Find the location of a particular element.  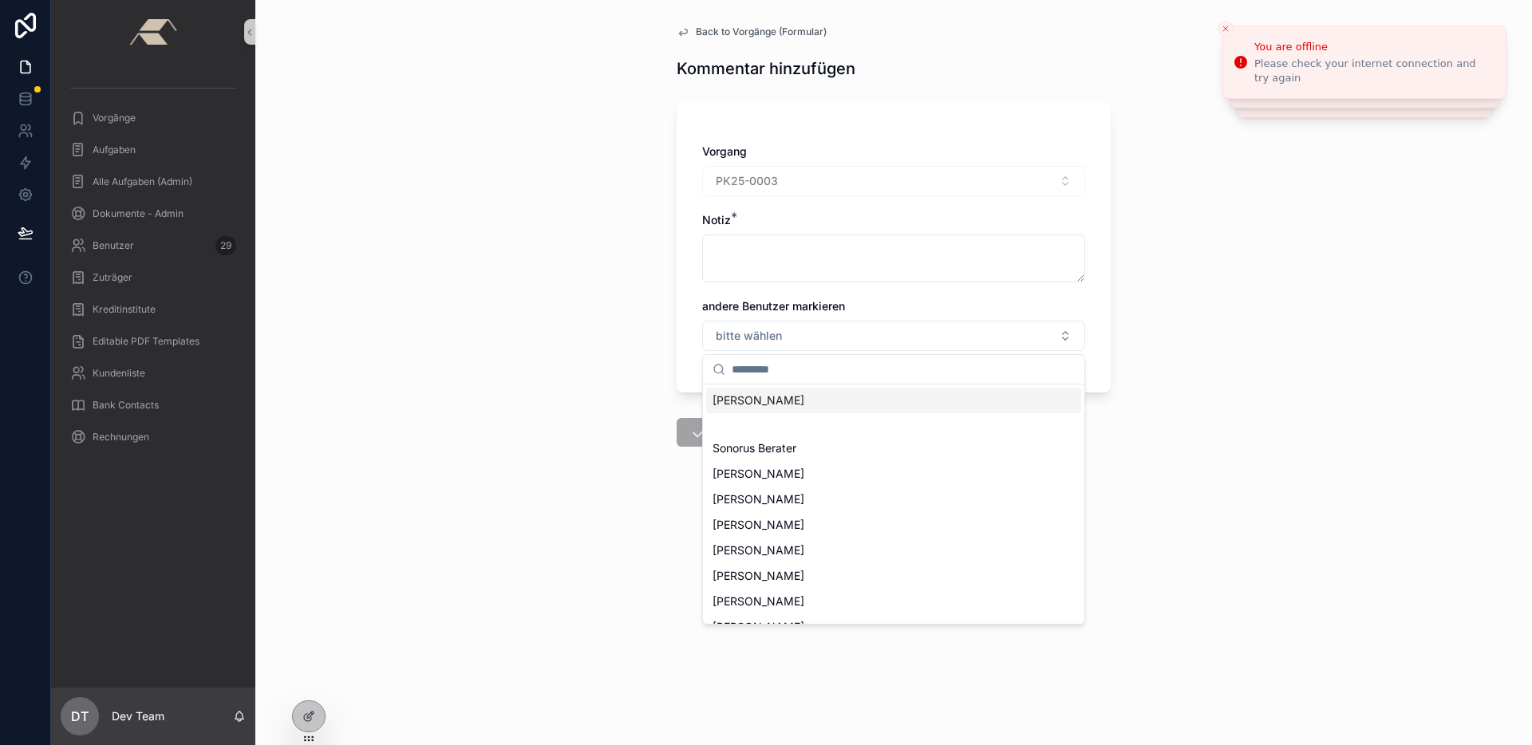

button: Select Button is located at coordinates (894, 336).